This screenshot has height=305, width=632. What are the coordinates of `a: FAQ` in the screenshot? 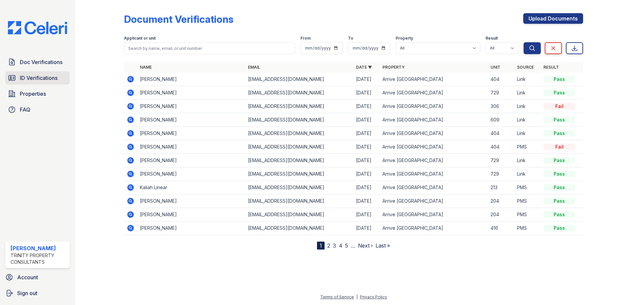 It's located at (37, 110).